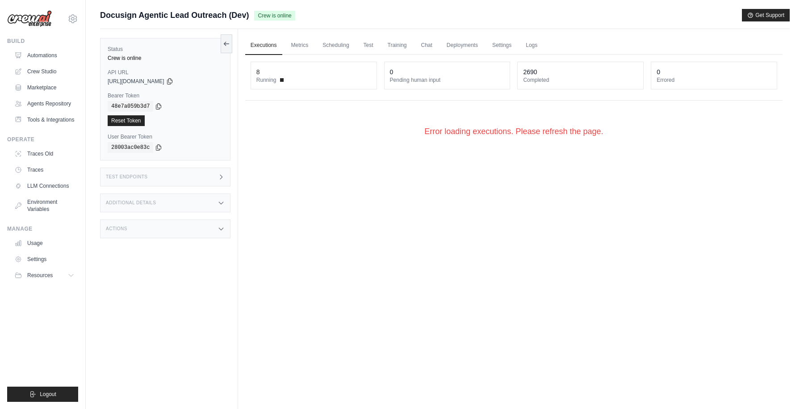 The height and width of the screenshot is (409, 804). I want to click on a: Automations, so click(44, 55).